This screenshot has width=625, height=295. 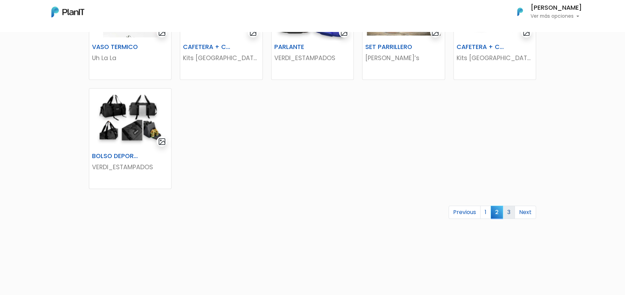 What do you see at coordinates (465, 212) in the screenshot?
I see `a: Previous` at bounding box center [465, 212].